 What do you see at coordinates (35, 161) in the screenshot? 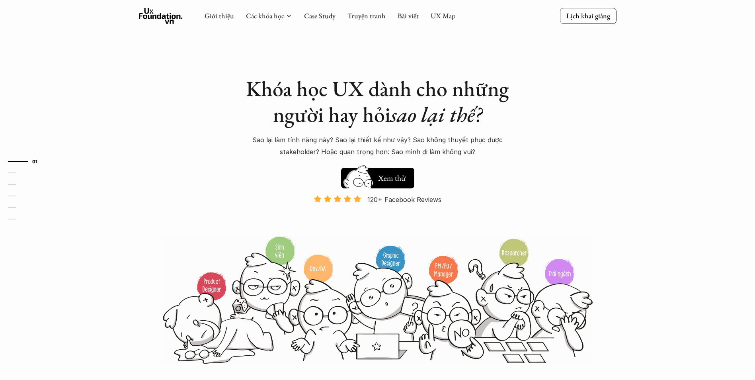
I see `strong: 01` at bounding box center [35, 161].